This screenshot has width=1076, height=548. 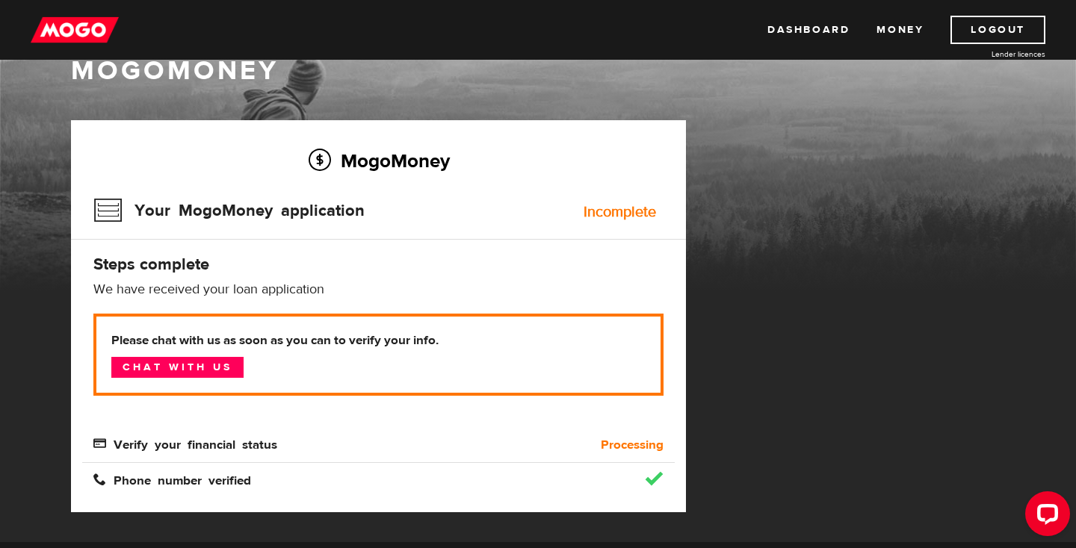 What do you see at coordinates (75, 30) in the screenshot?
I see `img: mogo_logo-11ee424be714fa7cbb0f0f49df9e16ec.png` at bounding box center [75, 30].